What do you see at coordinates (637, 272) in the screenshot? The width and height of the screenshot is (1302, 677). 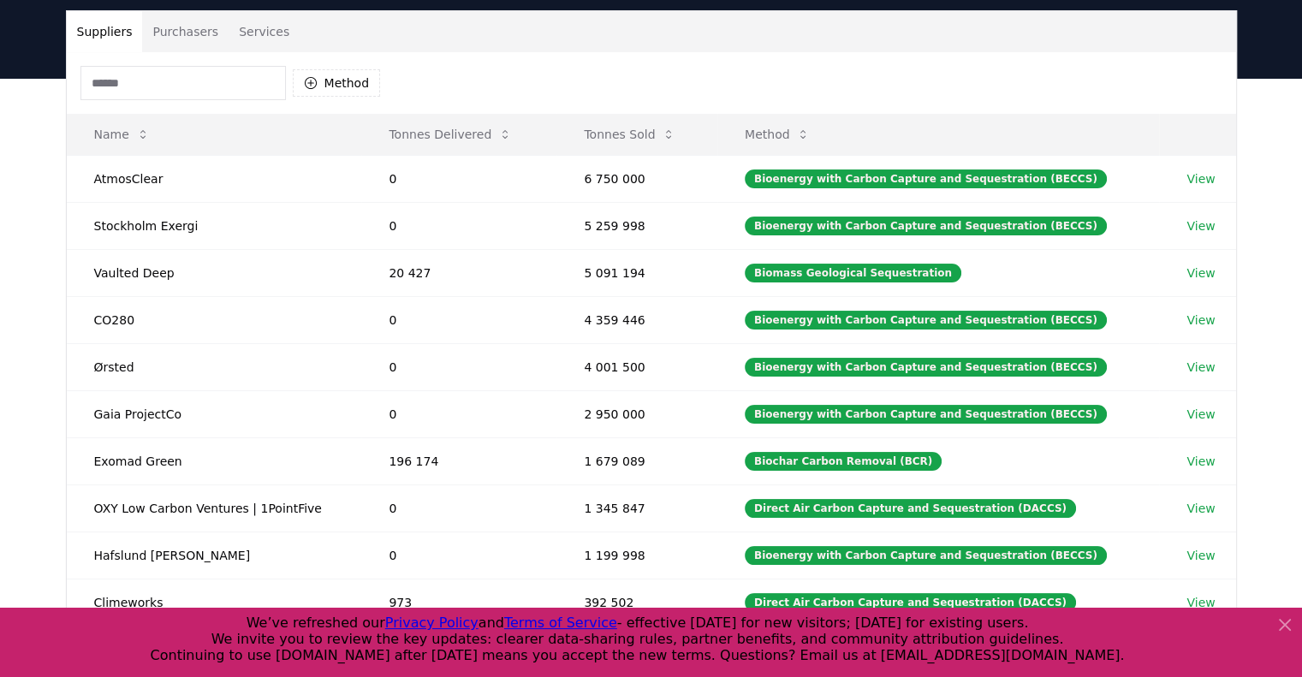 I see `td: 5 091 194` at bounding box center [637, 272].